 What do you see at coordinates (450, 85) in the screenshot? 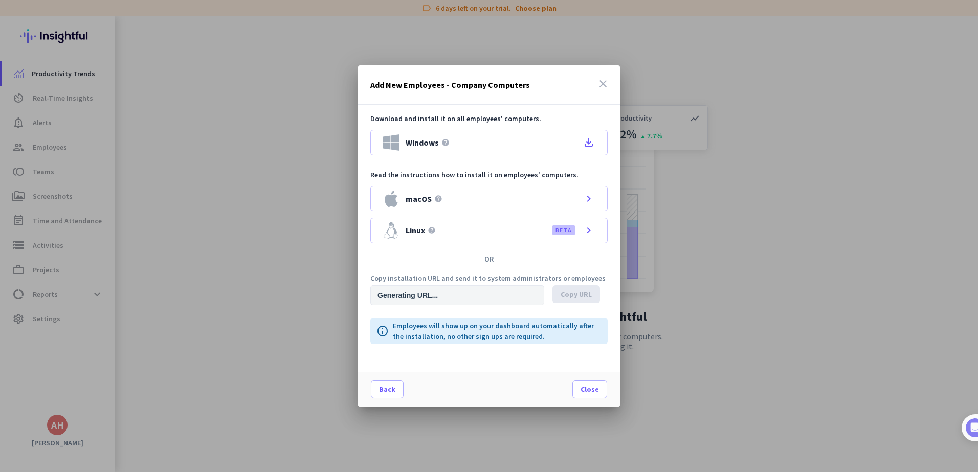
I see `h3: Add New Employees - Company Computers` at bounding box center [450, 85].